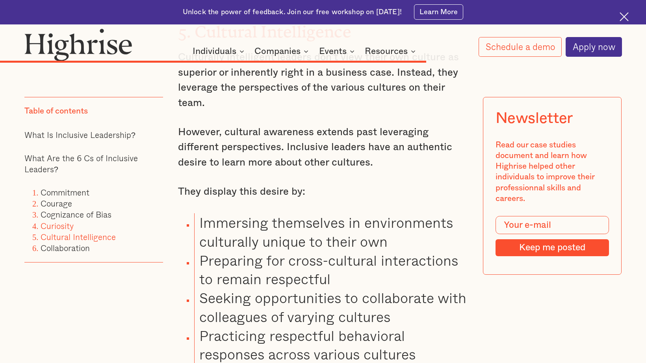 This screenshot has height=363, width=646. I want to click on img: Cross icon, so click(624, 17).